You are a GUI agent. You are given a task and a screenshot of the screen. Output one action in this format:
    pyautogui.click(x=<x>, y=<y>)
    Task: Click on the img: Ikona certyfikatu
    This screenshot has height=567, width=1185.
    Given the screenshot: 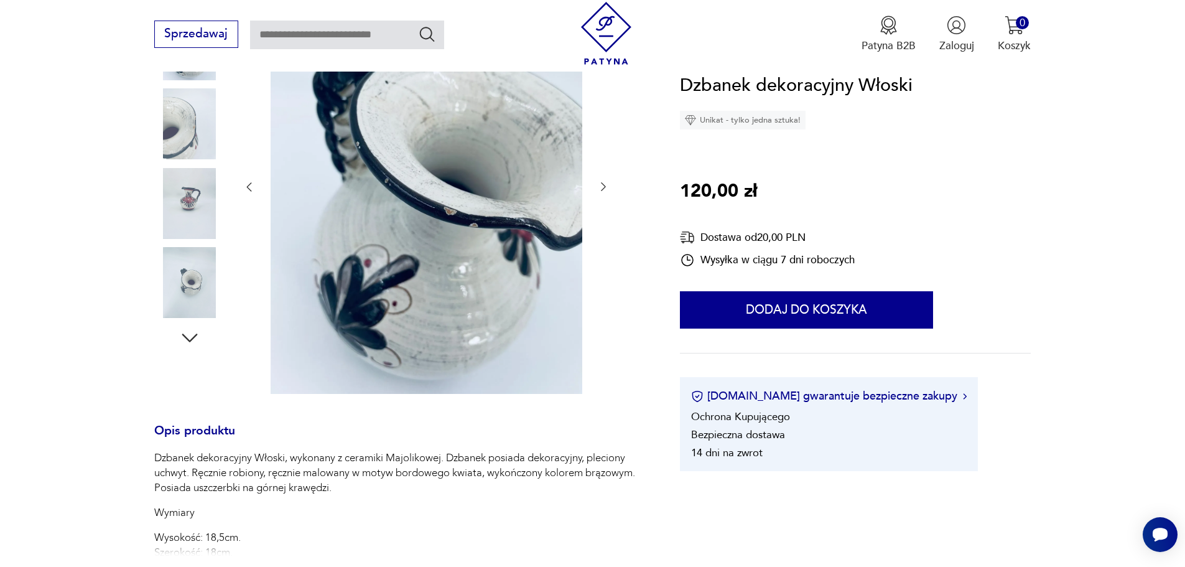 What is the action you would take?
    pyautogui.click(x=697, y=396)
    